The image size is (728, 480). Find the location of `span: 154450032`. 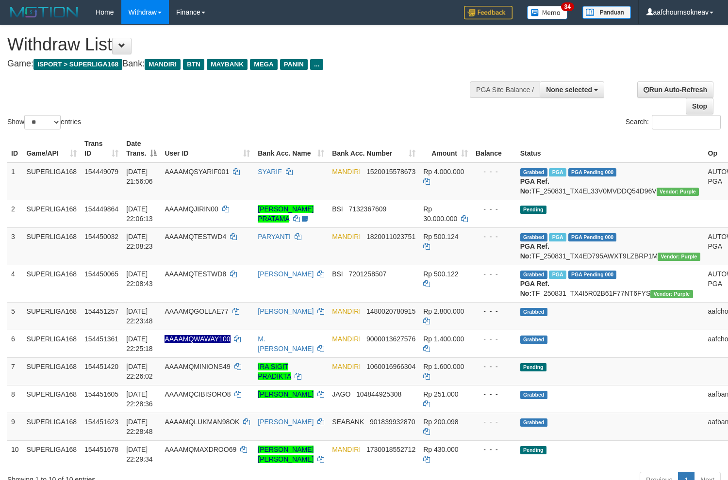

span: 154450032 is located at coordinates (101, 237).